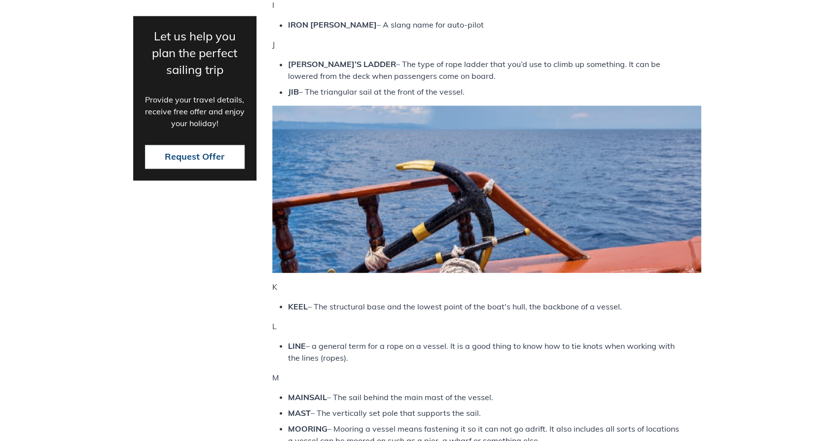  I want to click on li: – The vertically set pole that supports the sail., so click(487, 413).